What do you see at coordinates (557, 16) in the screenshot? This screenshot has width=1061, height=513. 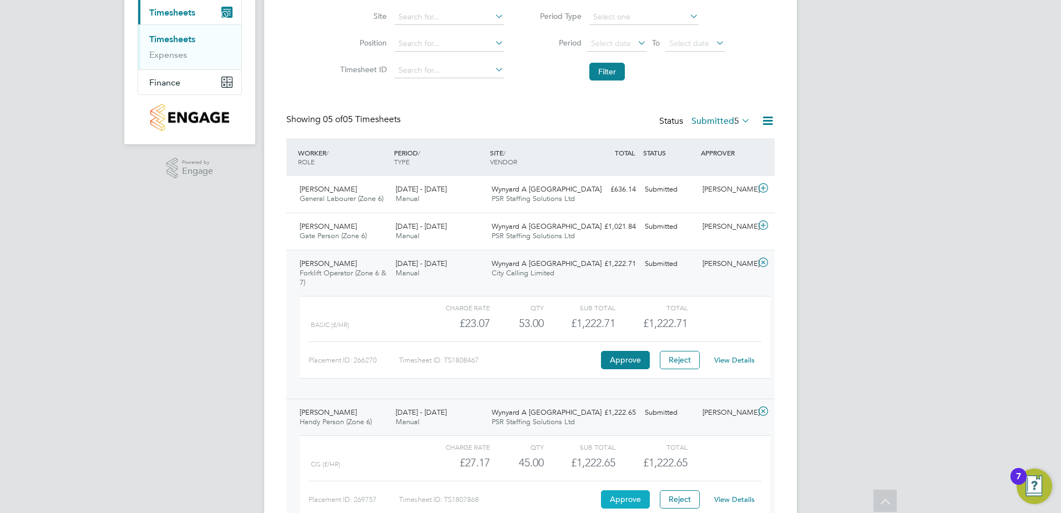 I see `label: Period Type` at bounding box center [557, 16].